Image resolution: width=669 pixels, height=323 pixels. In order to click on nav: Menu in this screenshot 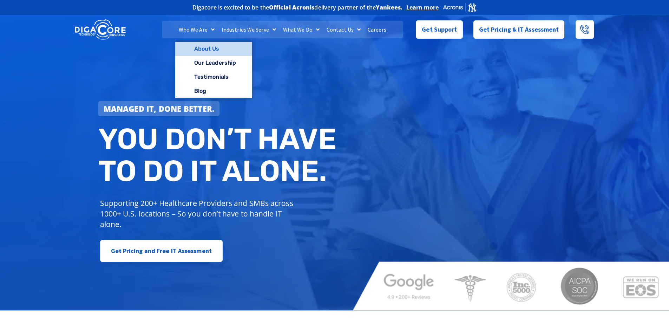, I will do `click(282, 29)`.